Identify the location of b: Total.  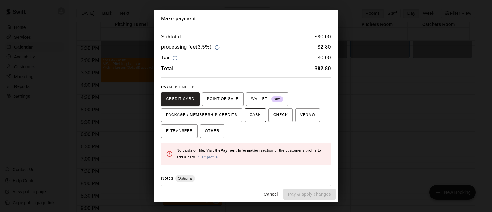
(167, 68).